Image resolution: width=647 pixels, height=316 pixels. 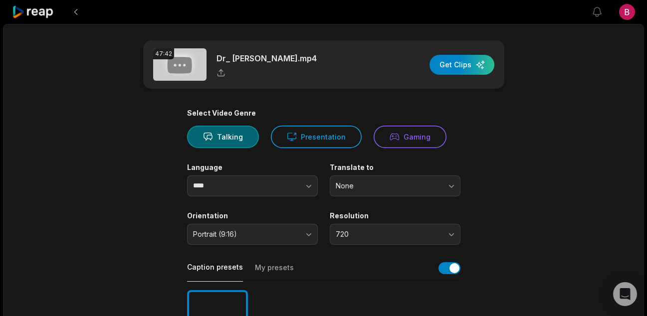 What do you see at coordinates (316, 137) in the screenshot?
I see `button: Presentation` at bounding box center [316, 137].